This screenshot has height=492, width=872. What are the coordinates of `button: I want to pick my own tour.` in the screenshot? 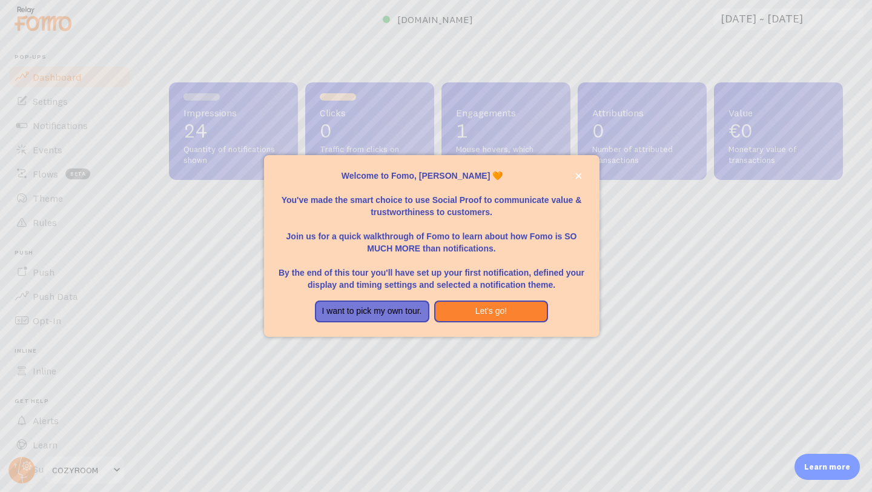 It's located at (372, 311).